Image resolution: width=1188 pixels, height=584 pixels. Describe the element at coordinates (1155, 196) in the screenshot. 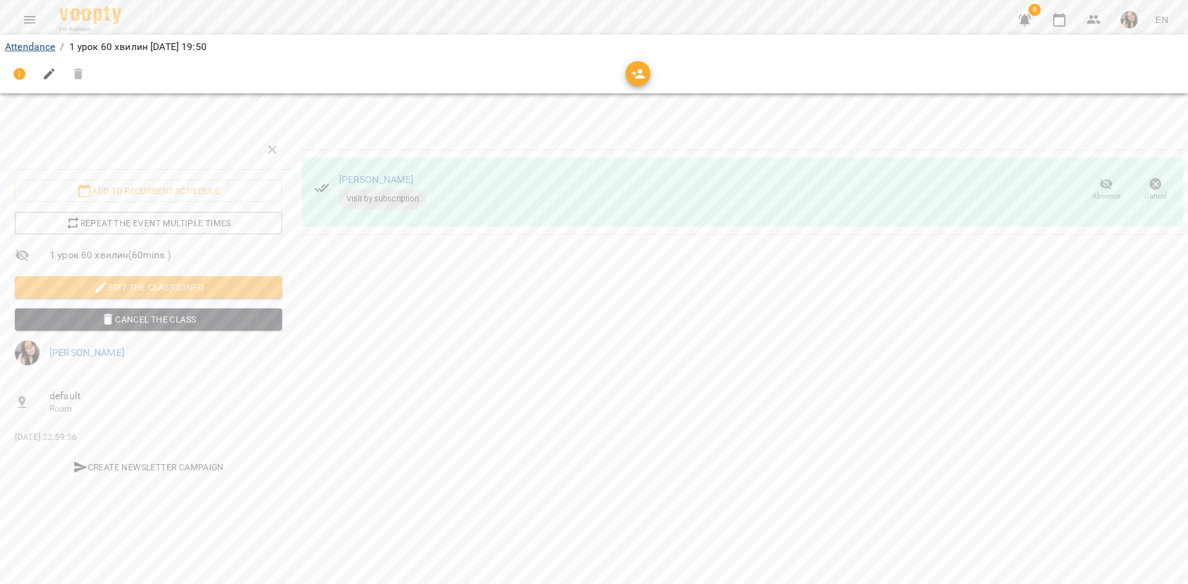

I see `span: Cancel` at that location.